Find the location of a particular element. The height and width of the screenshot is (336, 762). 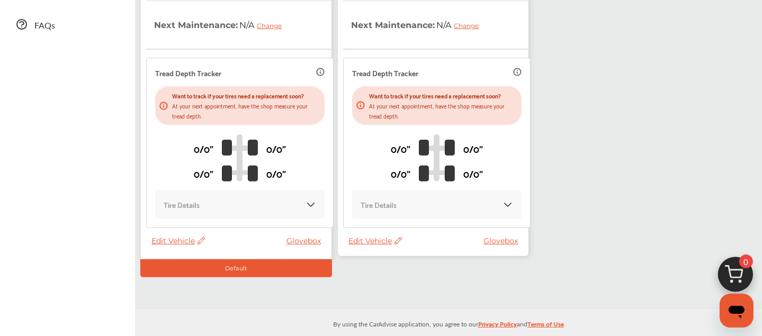

span: FAQs is located at coordinates (44, 26).